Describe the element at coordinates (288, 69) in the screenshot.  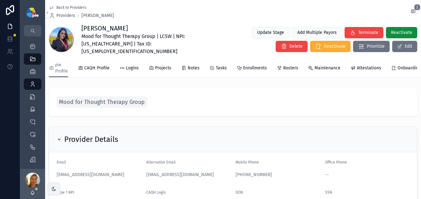
I see `a: Rosters` at that location.